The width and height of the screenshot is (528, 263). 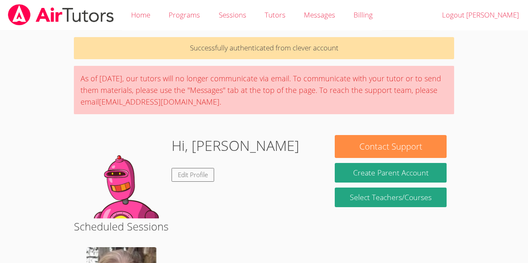 I want to click on button: Create Parent Account, so click(x=390, y=173).